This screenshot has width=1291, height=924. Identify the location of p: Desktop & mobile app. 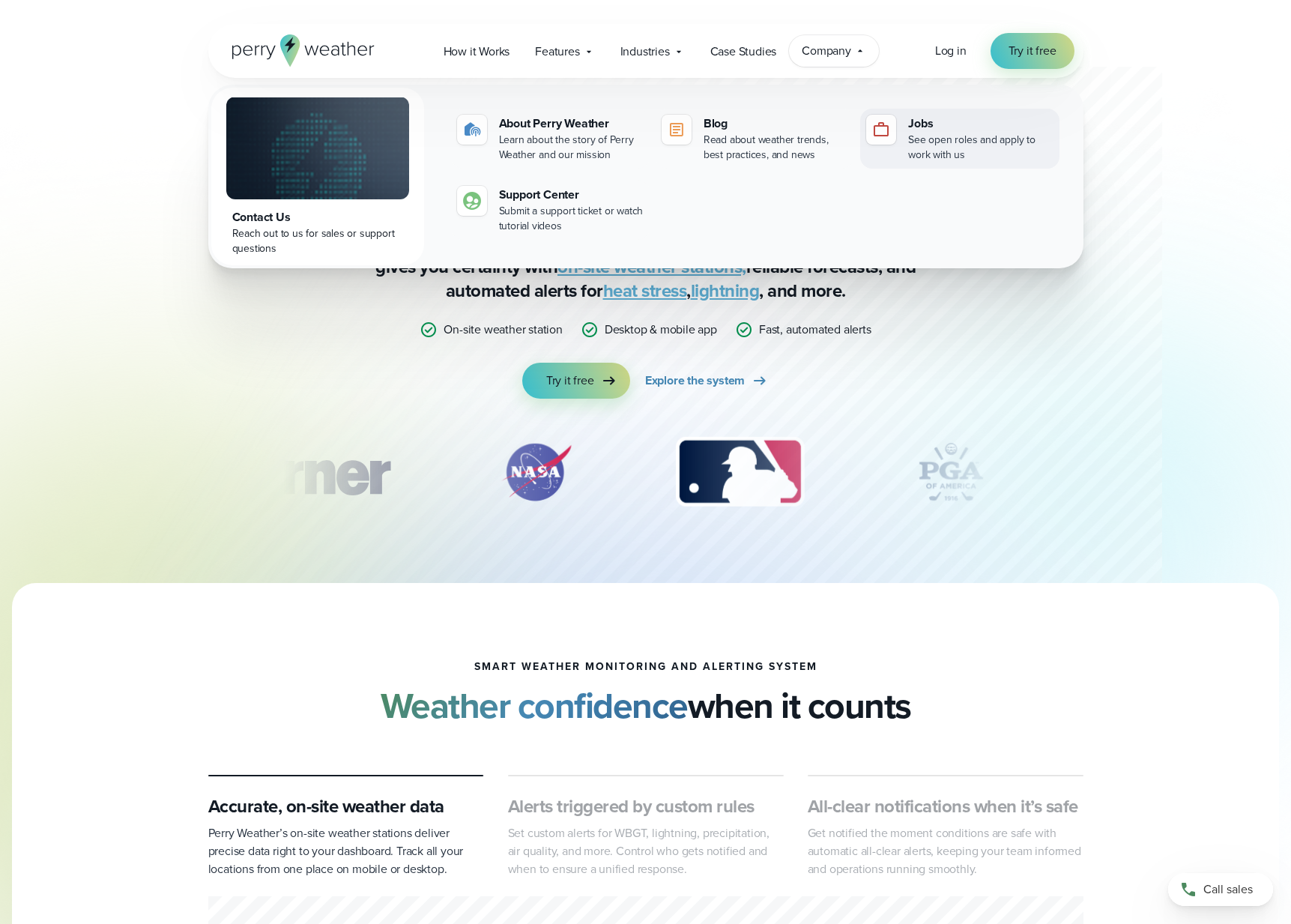
(661, 330).